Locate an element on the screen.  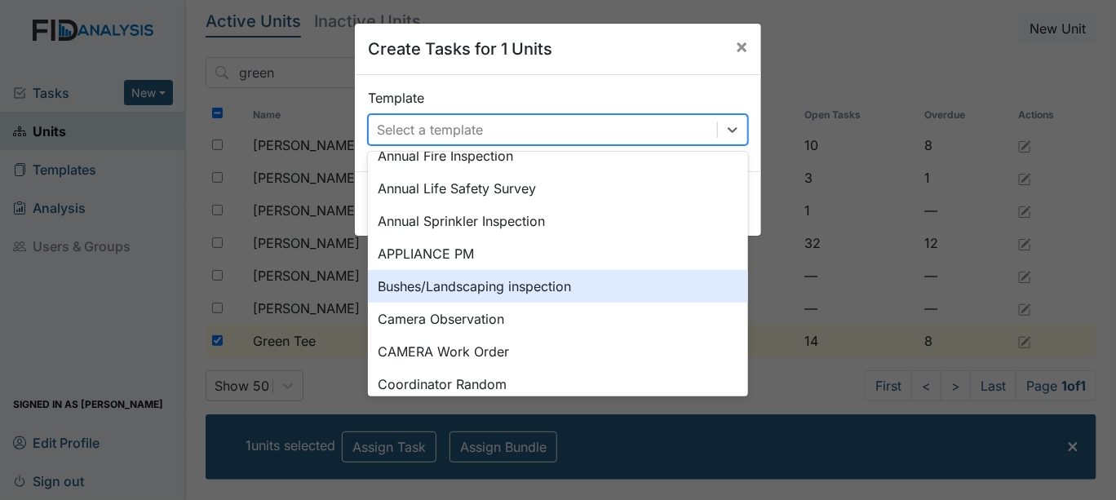
div: Camera Observation is located at coordinates (558, 319).